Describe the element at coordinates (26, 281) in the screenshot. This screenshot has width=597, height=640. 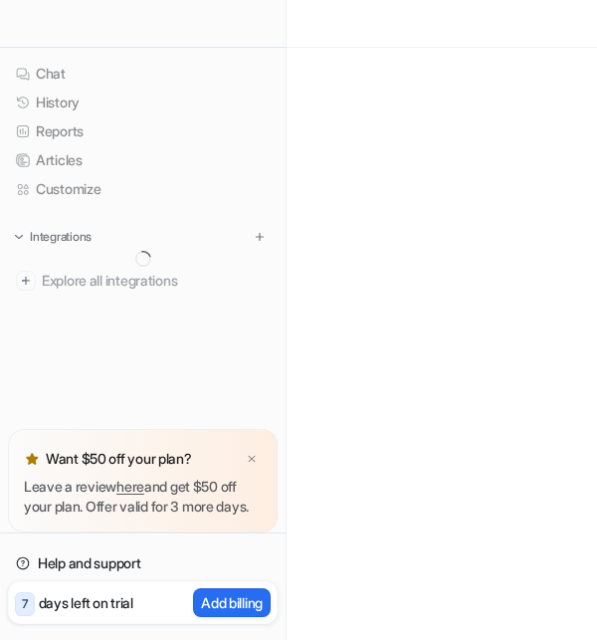
I see `img: explore all integrations` at that location.